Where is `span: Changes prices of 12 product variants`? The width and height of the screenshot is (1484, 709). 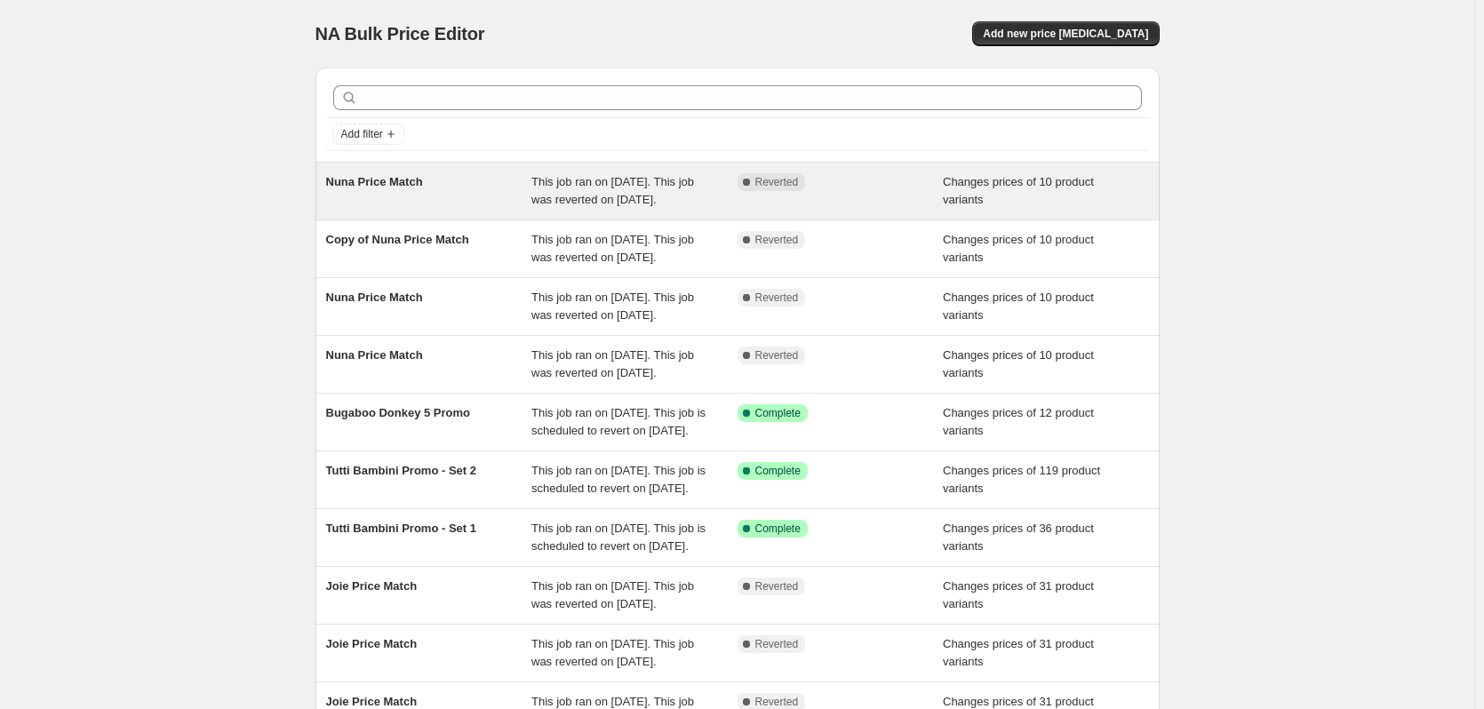 span: Changes prices of 12 product variants is located at coordinates (1019, 421).